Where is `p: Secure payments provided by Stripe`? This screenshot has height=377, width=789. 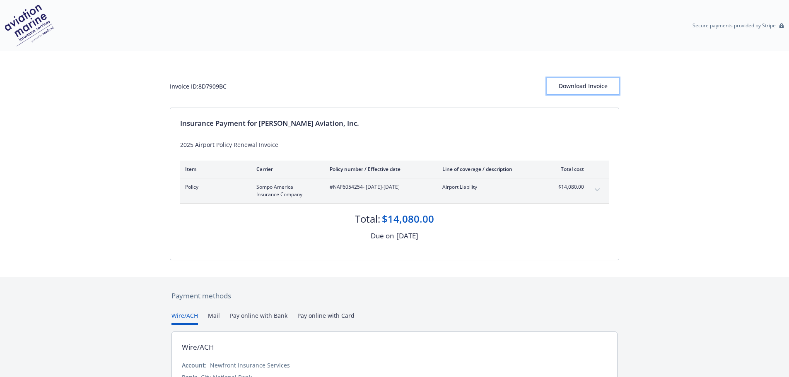
p: Secure payments provided by Stripe is located at coordinates (733, 25).